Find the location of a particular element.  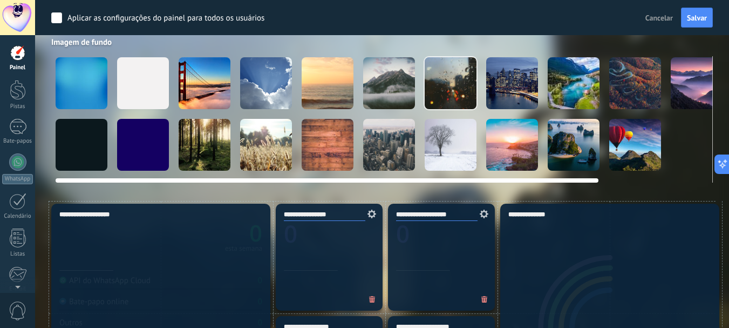

font: Aplicar as configurações do painel para todos os usuários is located at coordinates (166, 18).